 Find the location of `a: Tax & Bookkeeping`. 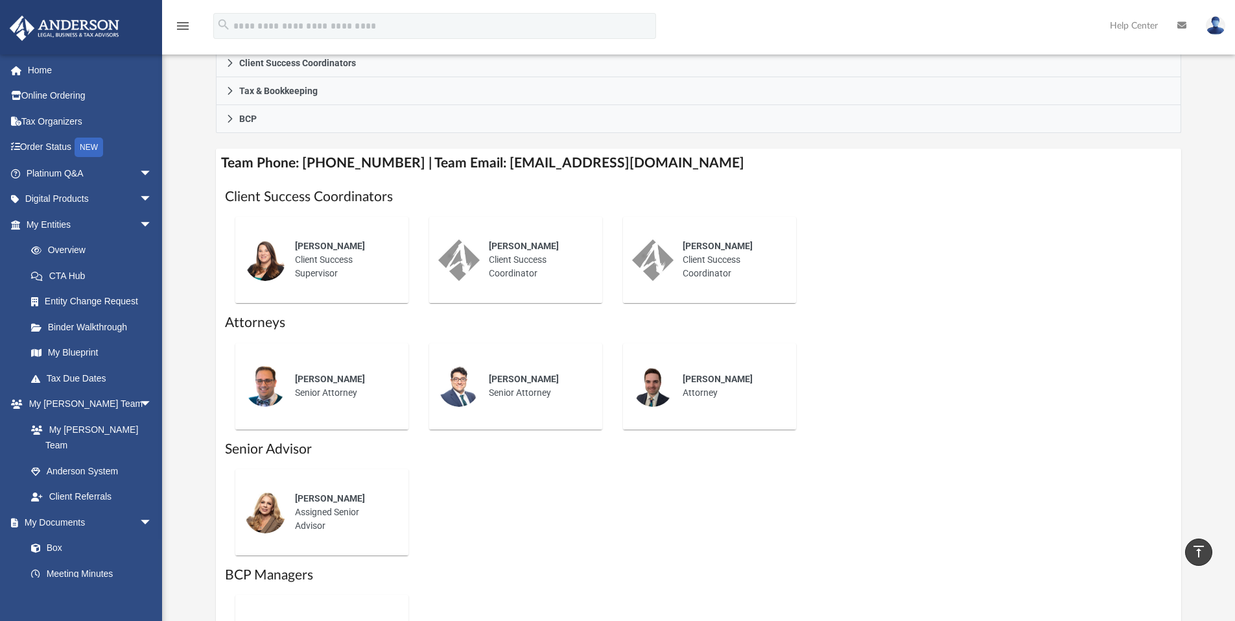

a: Tax & Bookkeeping is located at coordinates (699, 91).